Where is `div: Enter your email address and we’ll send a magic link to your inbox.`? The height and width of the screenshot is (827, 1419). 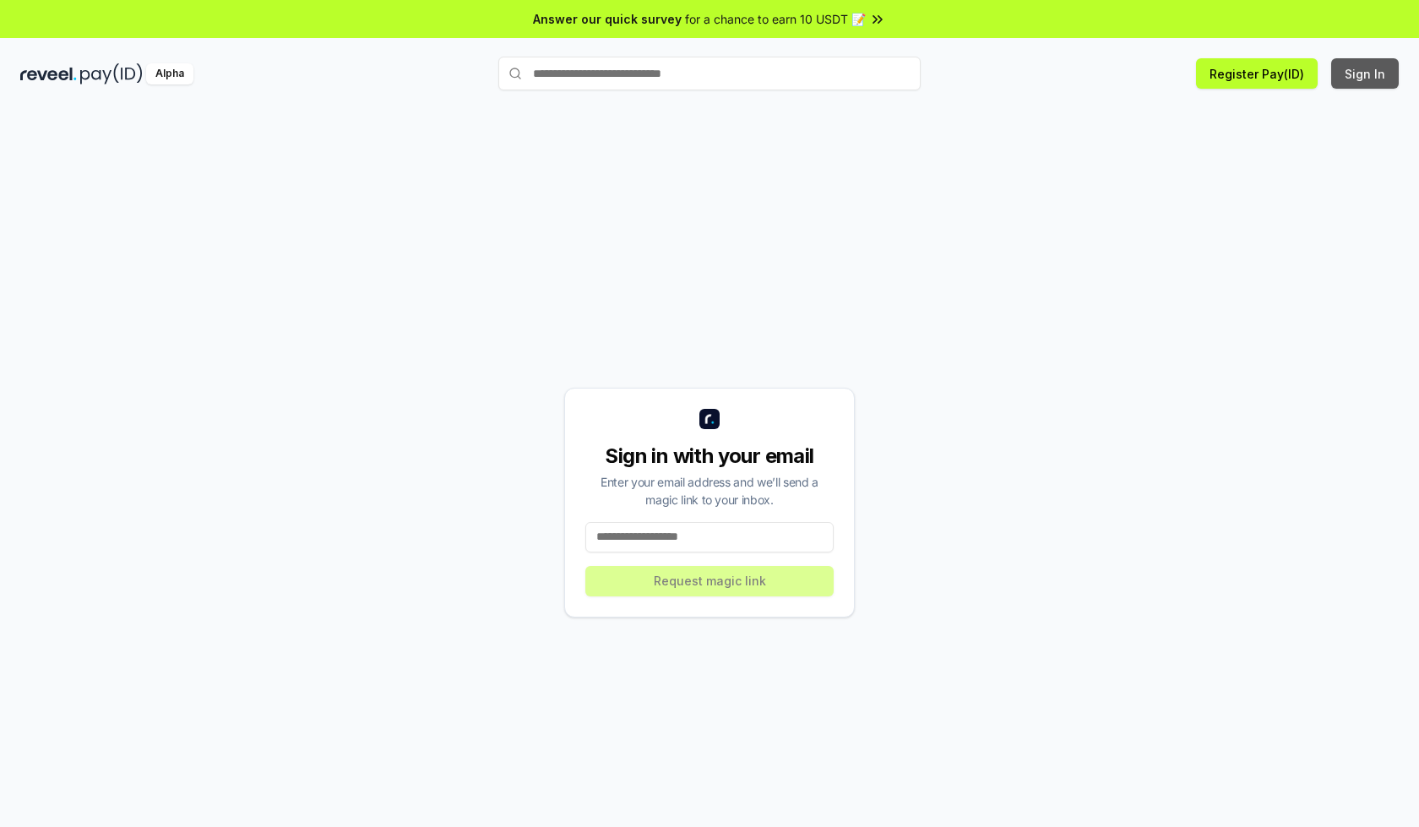
div: Enter your email address and we’ll send a magic link to your inbox. is located at coordinates (709, 491).